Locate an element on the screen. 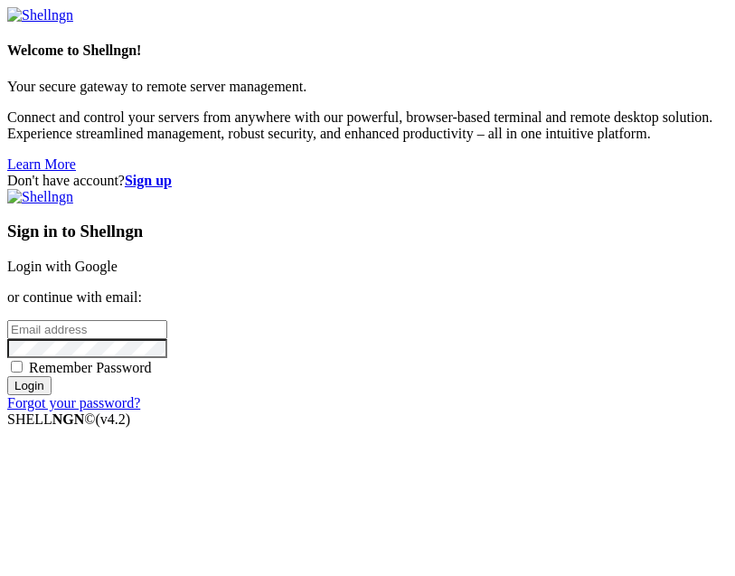 The image size is (735, 576). span: Remember Password is located at coordinates (90, 367).